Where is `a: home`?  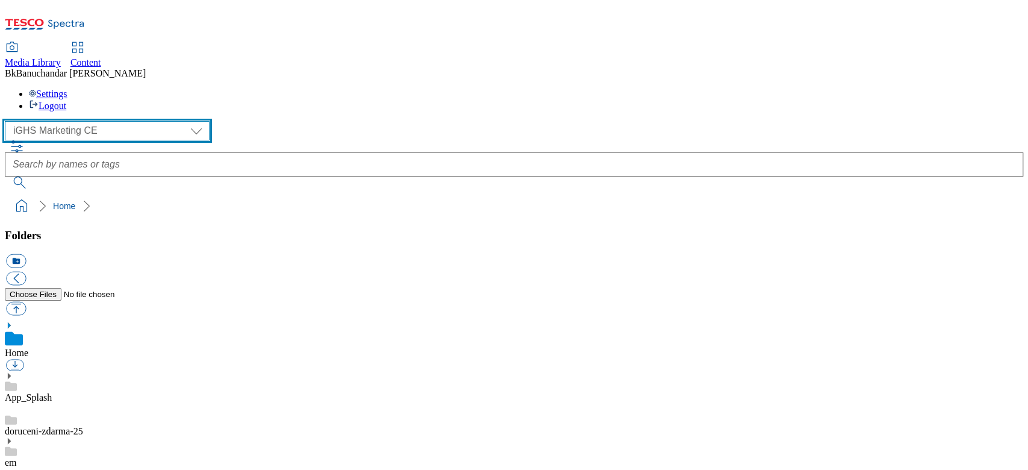
a: home is located at coordinates (22, 206).